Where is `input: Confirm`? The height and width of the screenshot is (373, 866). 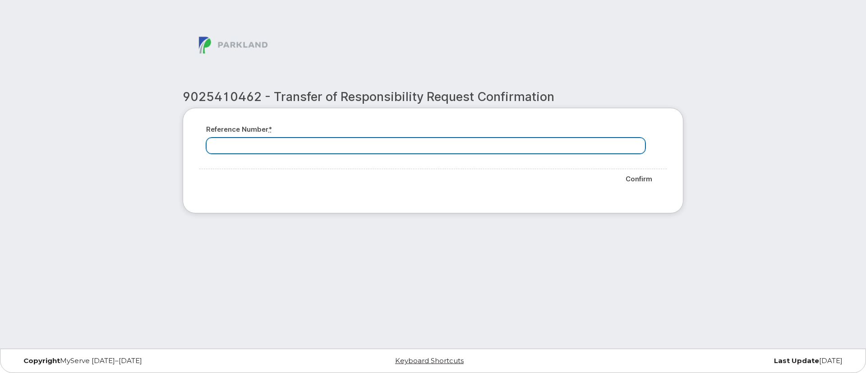
input: Confirm is located at coordinates (638, 179).